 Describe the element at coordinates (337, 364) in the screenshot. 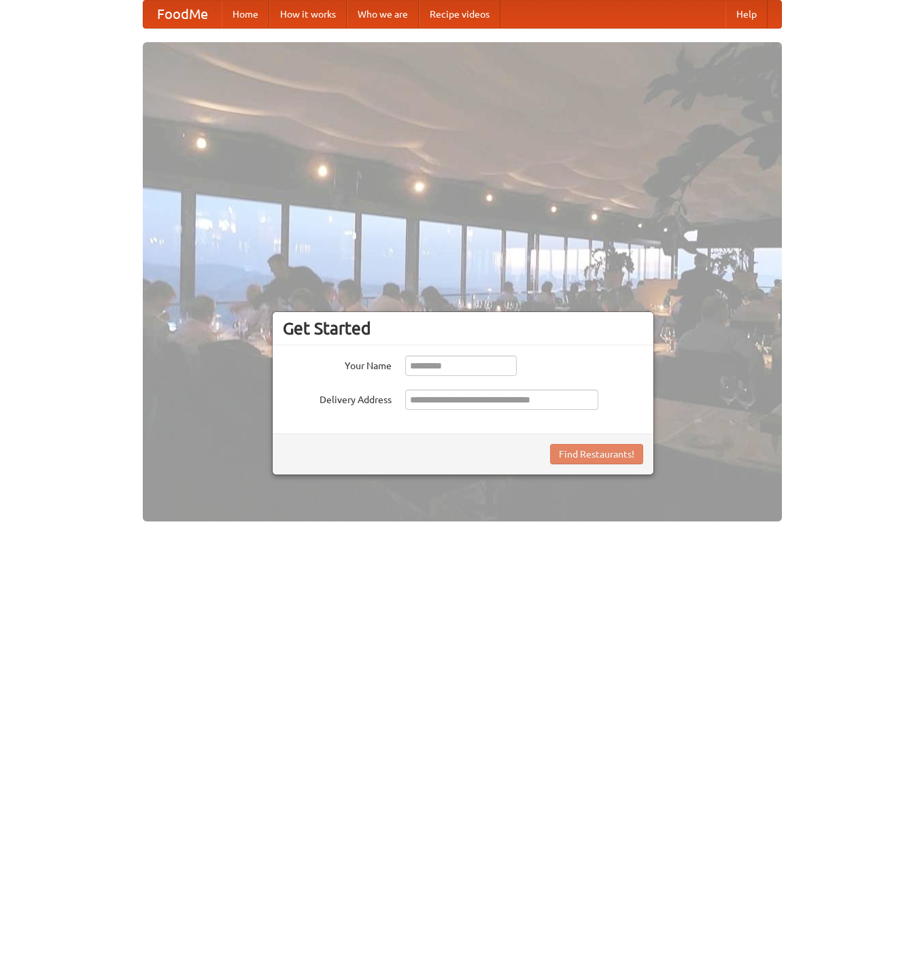

I see `label: Your Name` at that location.